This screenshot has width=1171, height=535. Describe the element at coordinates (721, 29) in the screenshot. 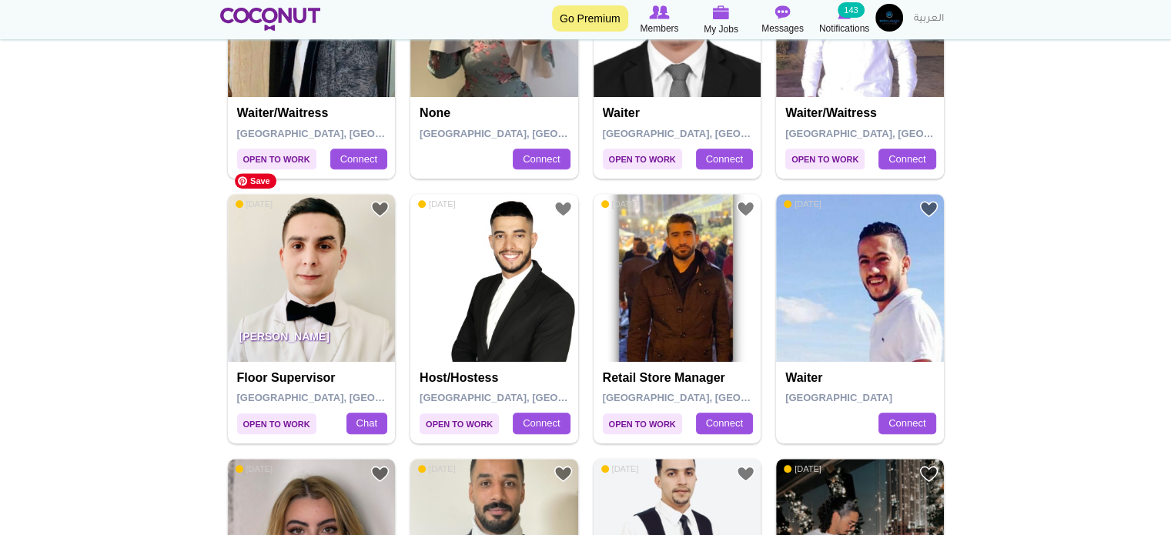

I see `span: My Jobs` at that location.